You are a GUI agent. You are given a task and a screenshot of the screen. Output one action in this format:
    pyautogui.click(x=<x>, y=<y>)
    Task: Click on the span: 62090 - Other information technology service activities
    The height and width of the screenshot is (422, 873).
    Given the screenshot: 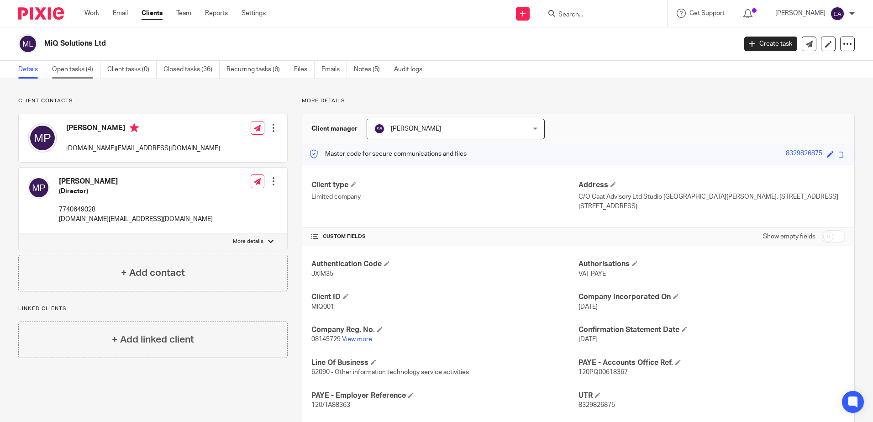 What is the action you would take?
    pyautogui.click(x=390, y=372)
    